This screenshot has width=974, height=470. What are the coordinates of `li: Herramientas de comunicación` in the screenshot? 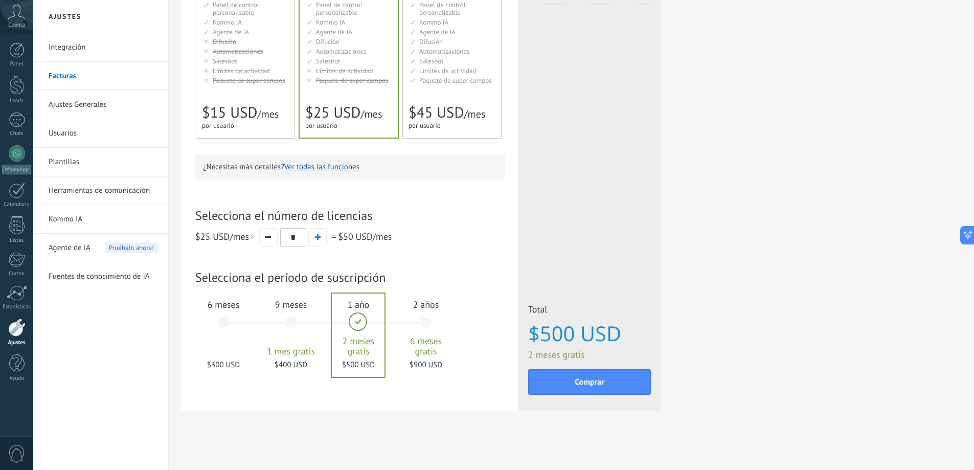 It's located at (101, 191).